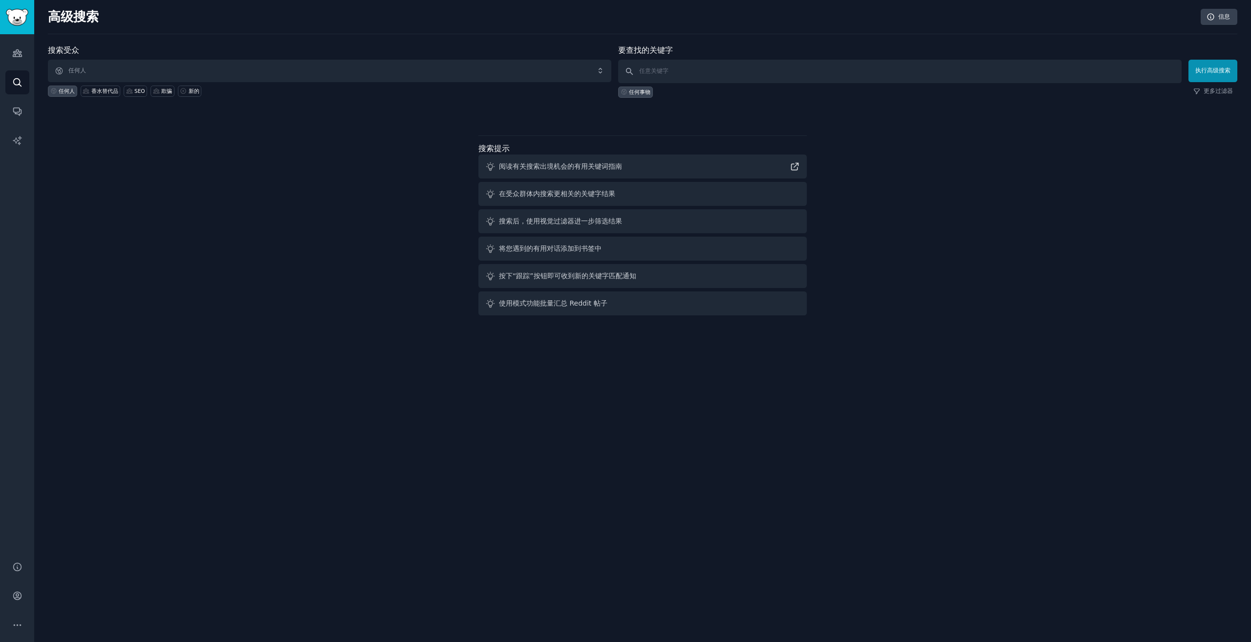 This screenshot has width=1251, height=642. Describe the element at coordinates (561, 221) in the screenshot. I see `font: 搜索后，使用视觉过滤器进一步筛选结果` at that location.